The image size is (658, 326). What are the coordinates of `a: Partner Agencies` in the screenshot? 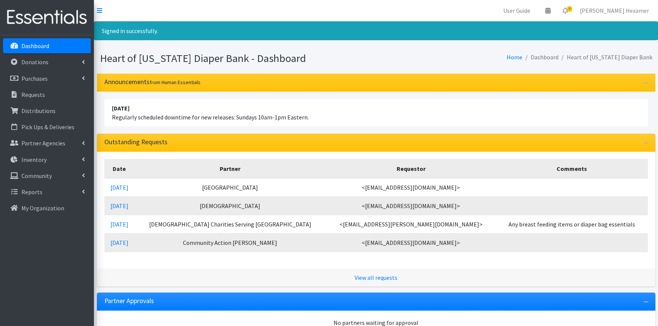 It's located at (47, 143).